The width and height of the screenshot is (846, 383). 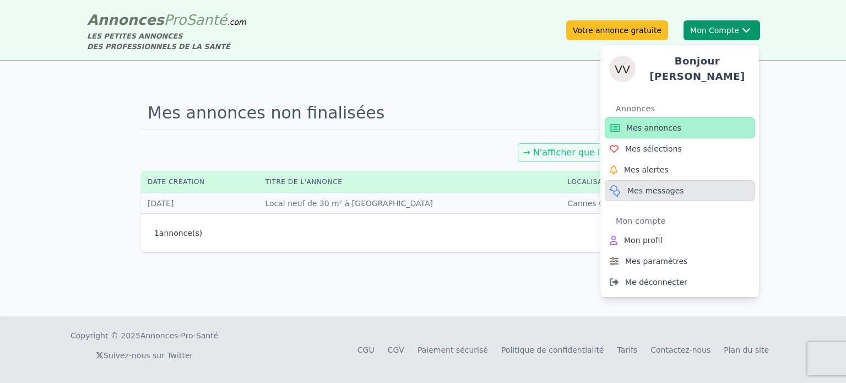 I want to click on img: Virginie, so click(x=622, y=69).